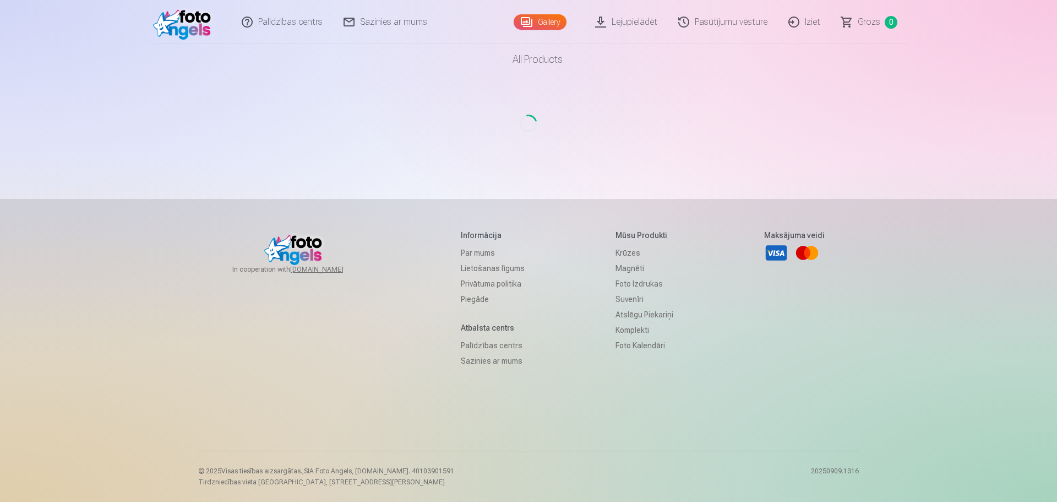 The height and width of the screenshot is (502, 1057). I want to click on a: Par mums, so click(493, 253).